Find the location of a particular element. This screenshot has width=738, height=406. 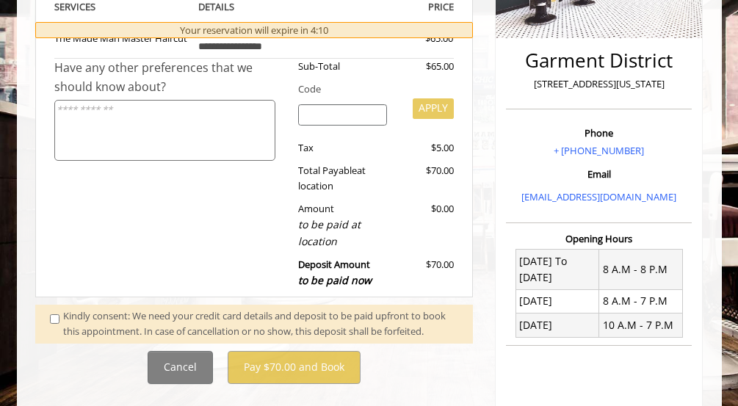

div: $0.00 is located at coordinates (426, 225).